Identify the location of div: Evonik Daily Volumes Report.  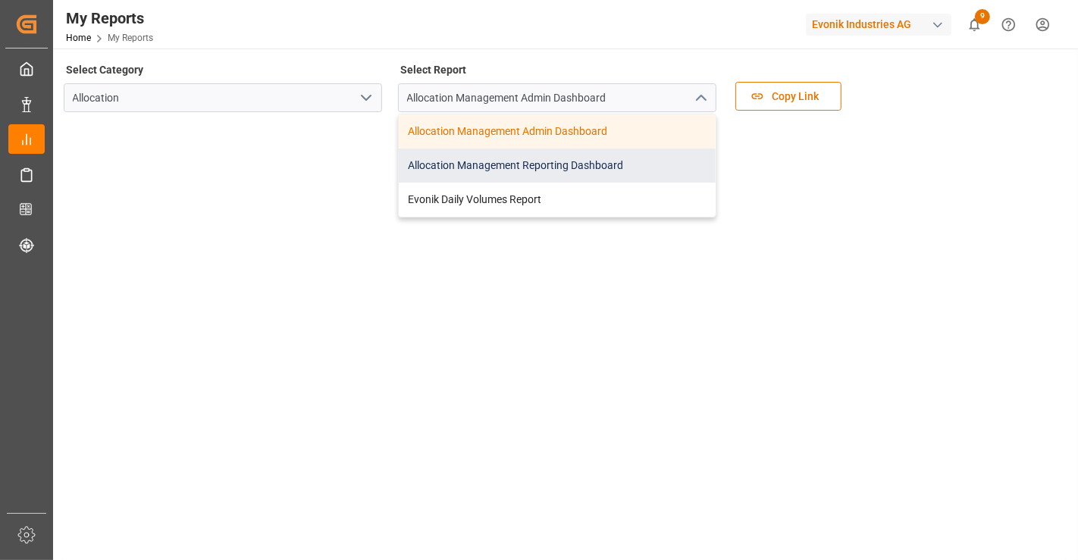
(557, 199).